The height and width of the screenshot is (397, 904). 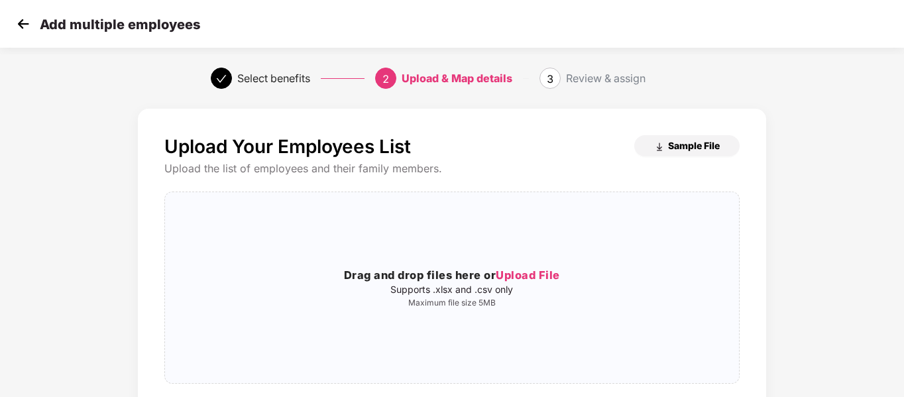 What do you see at coordinates (287, 146) in the screenshot?
I see `p: Upload Your Employees List` at bounding box center [287, 146].